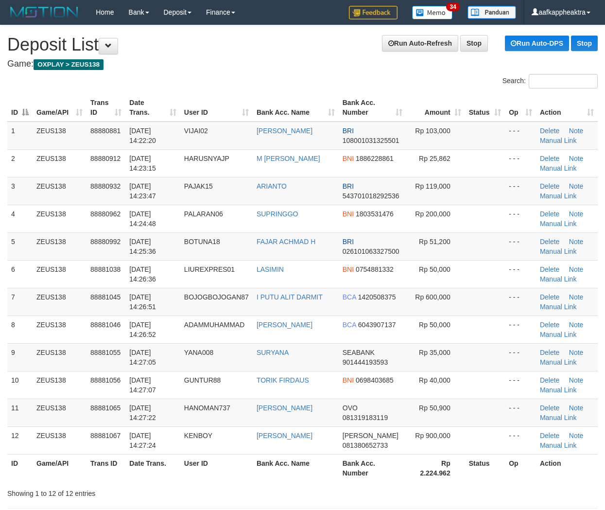 This screenshot has height=510, width=605. I want to click on th: Game/API, so click(59, 468).